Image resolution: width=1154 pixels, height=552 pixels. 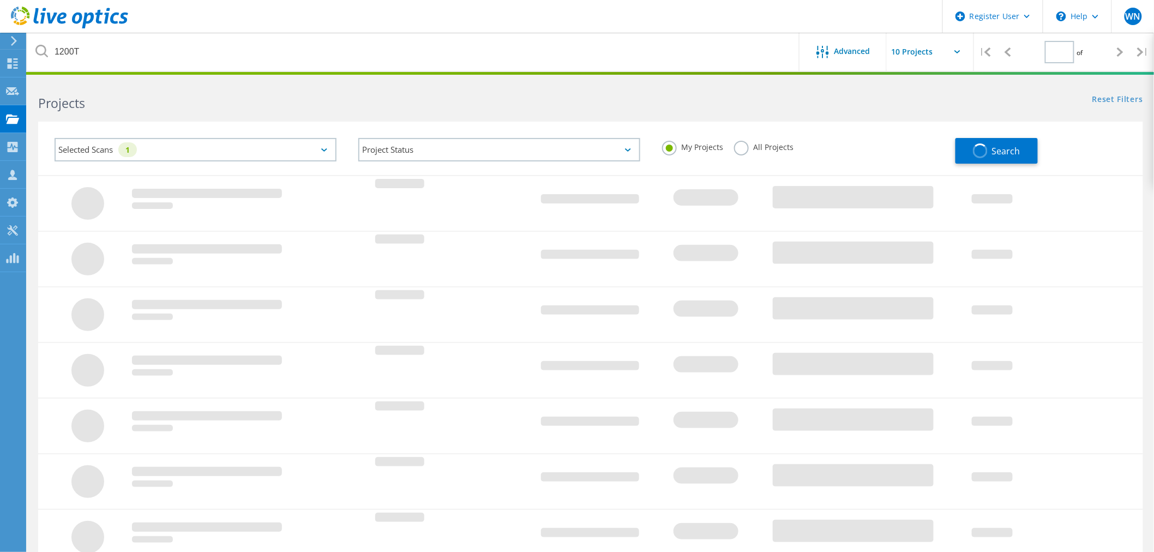 What do you see at coordinates (499, 149) in the screenshot?
I see `div: Project Status` at bounding box center [499, 149].